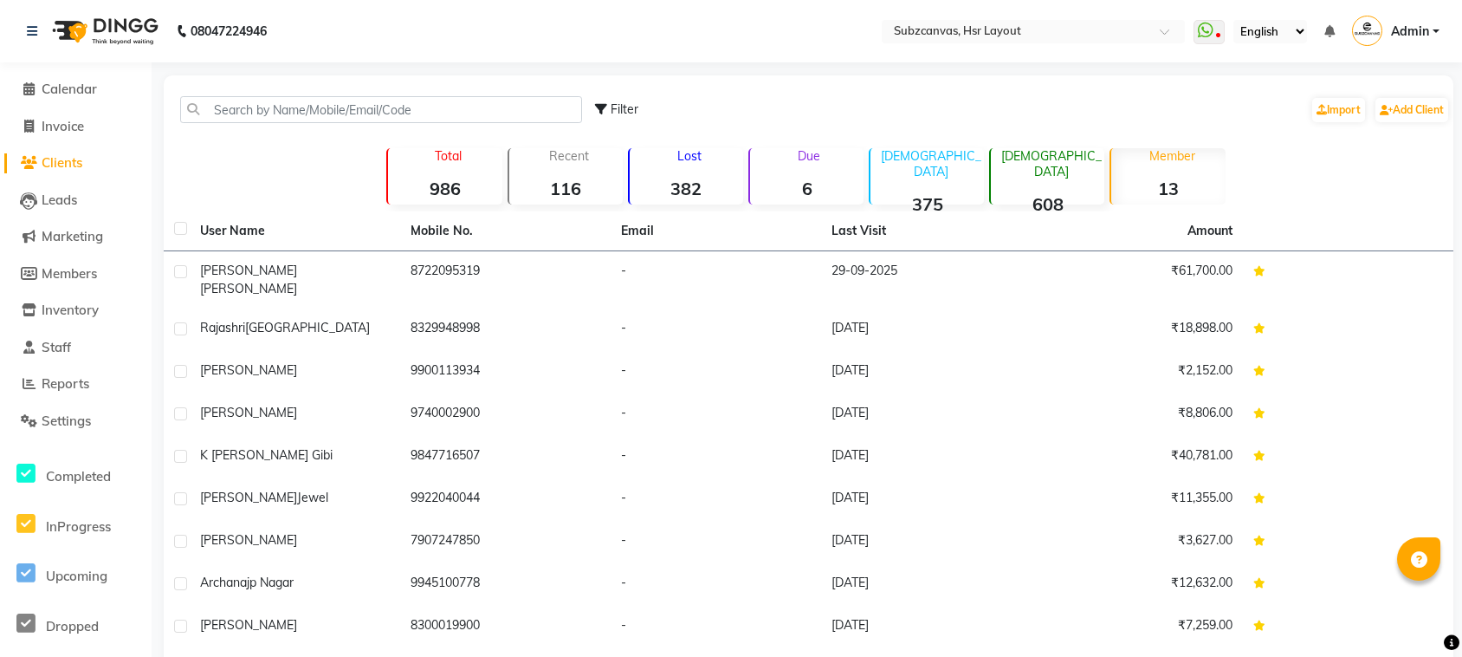  What do you see at coordinates (70, 309) in the screenshot?
I see `span: Inventory` at bounding box center [70, 309].